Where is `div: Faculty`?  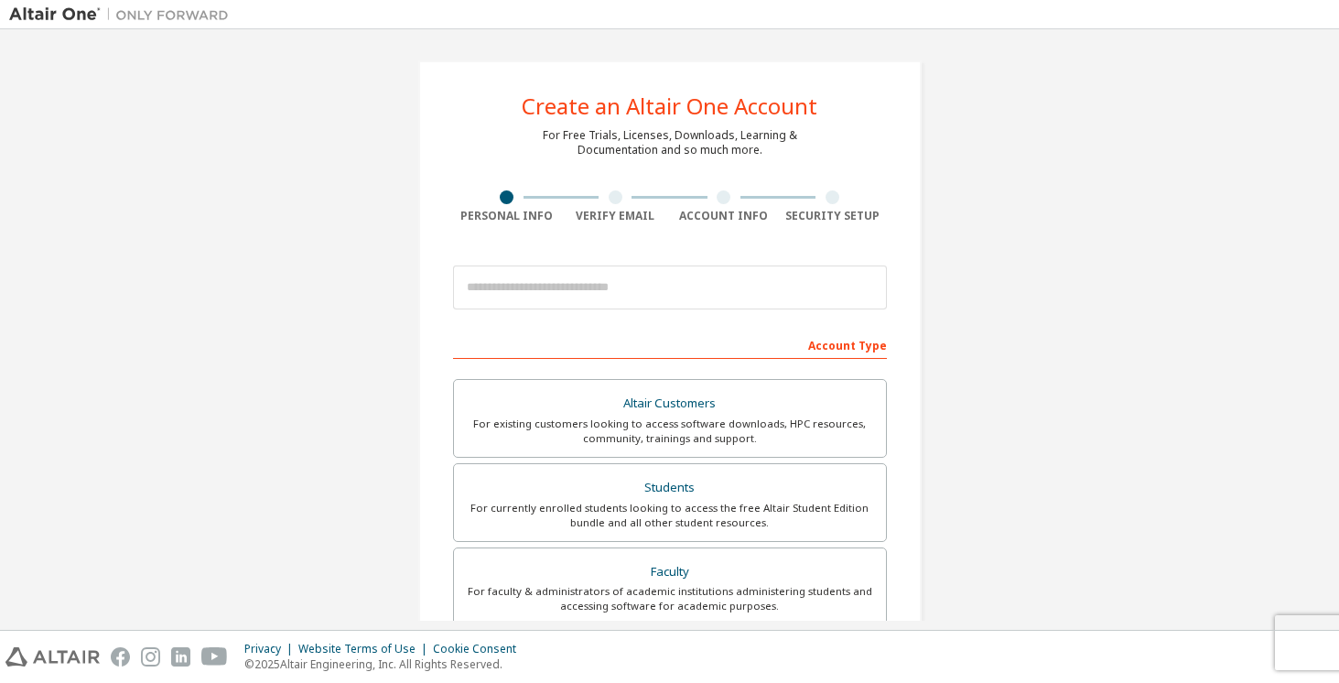
div: Faculty is located at coordinates (670, 572).